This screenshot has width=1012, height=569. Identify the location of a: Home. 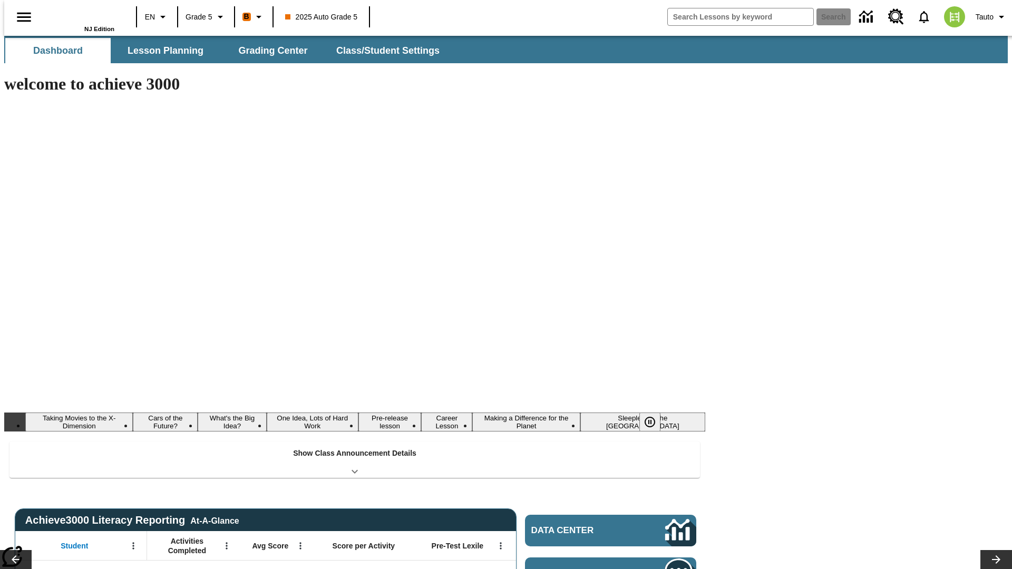
(80, 15).